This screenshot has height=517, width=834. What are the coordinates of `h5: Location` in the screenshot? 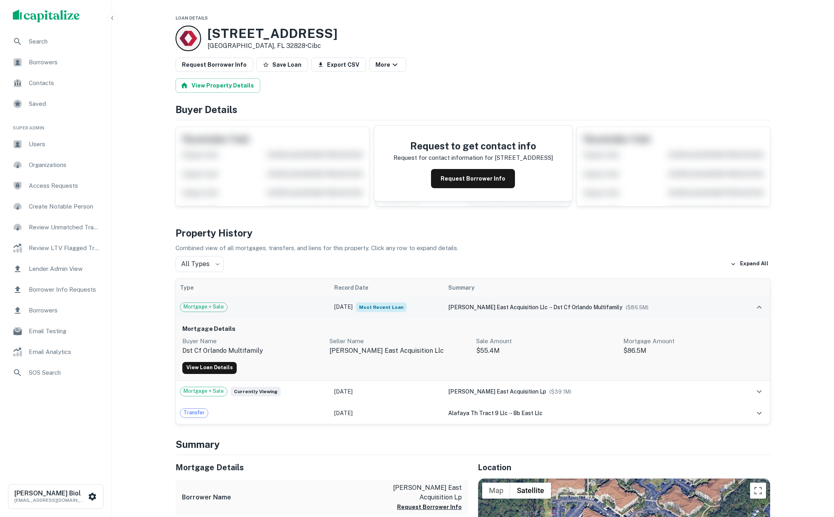 It's located at (624, 468).